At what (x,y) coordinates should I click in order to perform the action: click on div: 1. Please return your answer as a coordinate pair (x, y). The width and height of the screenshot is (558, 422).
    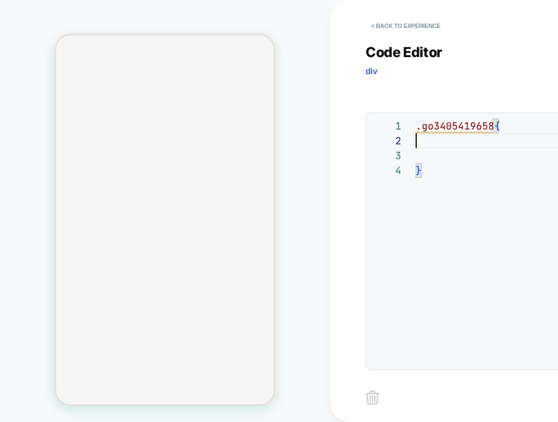
    Looking at the image, I should click on (386, 126).